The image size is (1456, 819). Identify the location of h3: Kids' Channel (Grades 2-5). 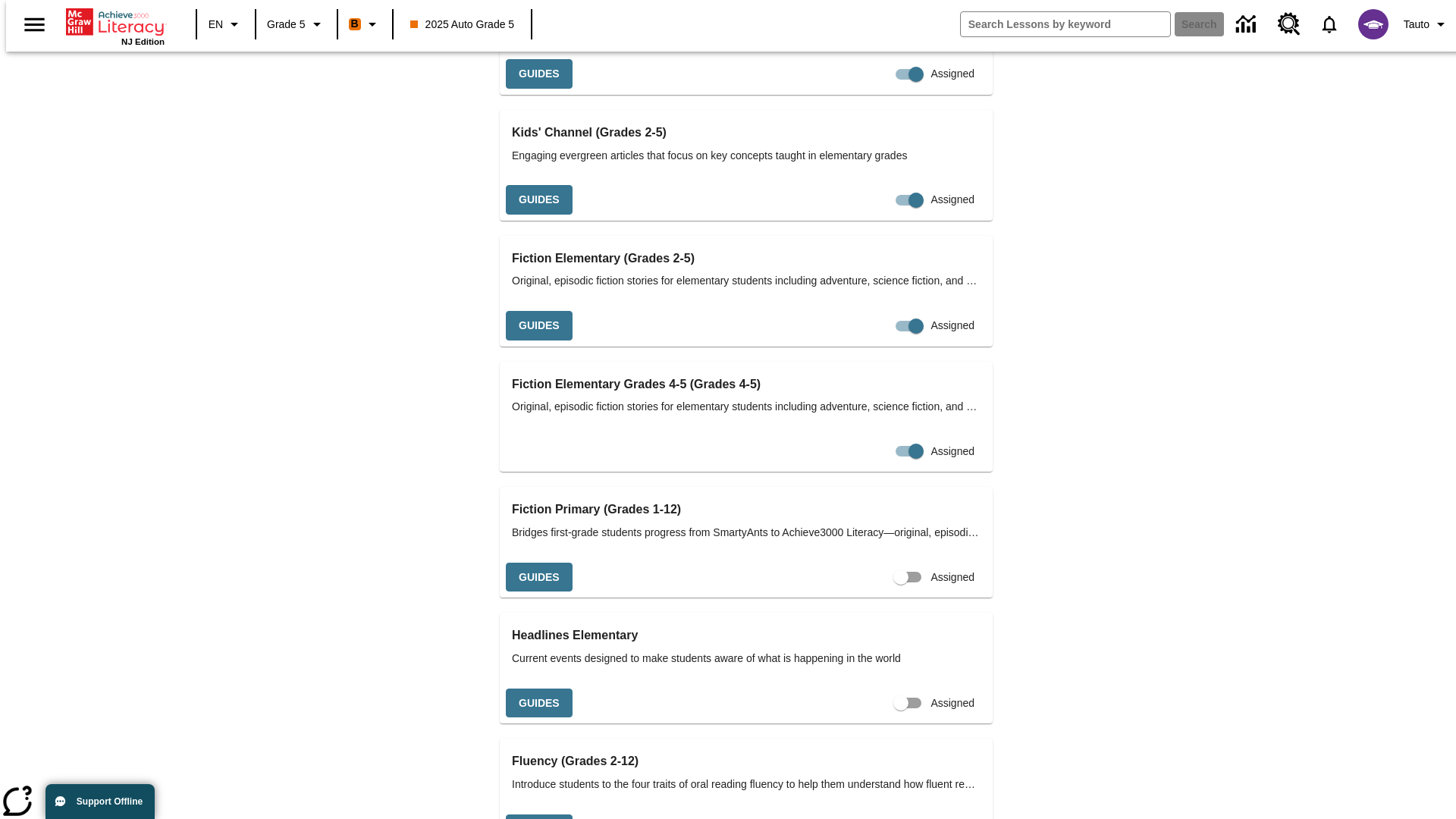
(746, 133).